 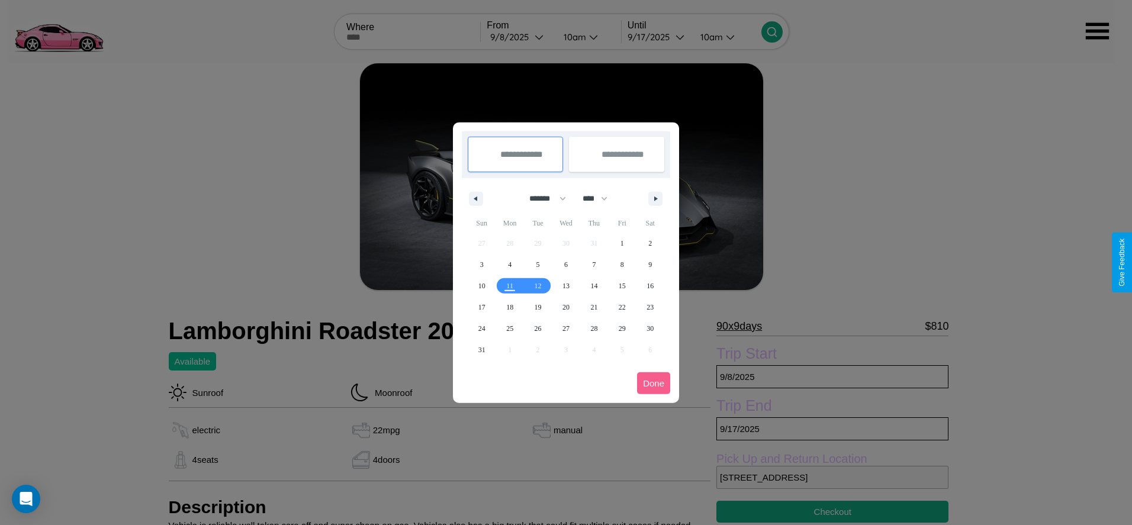 What do you see at coordinates (566, 265) in the screenshot?
I see `span: 6` at bounding box center [566, 265].